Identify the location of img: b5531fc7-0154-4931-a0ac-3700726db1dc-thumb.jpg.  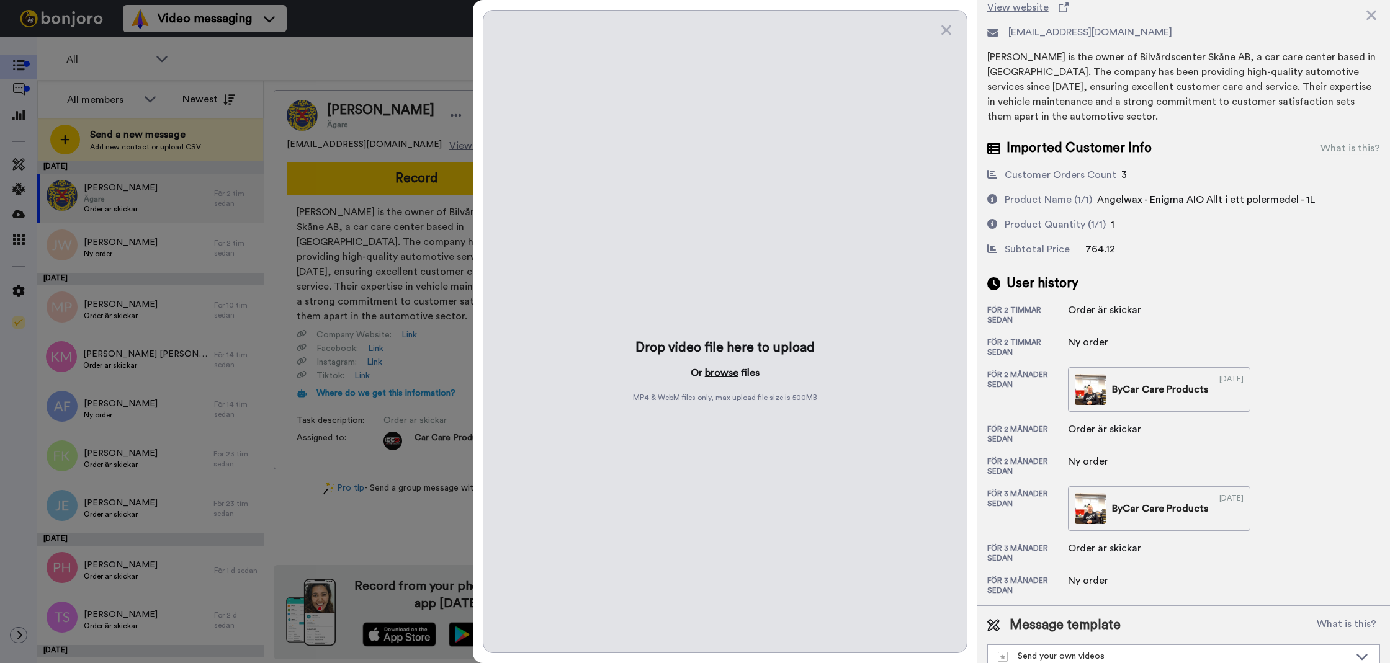
(1090, 390).